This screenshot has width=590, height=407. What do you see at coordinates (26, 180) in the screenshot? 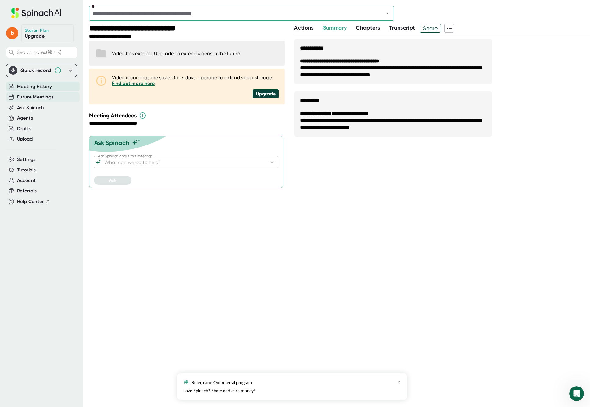
I see `span: Account` at bounding box center [26, 180].